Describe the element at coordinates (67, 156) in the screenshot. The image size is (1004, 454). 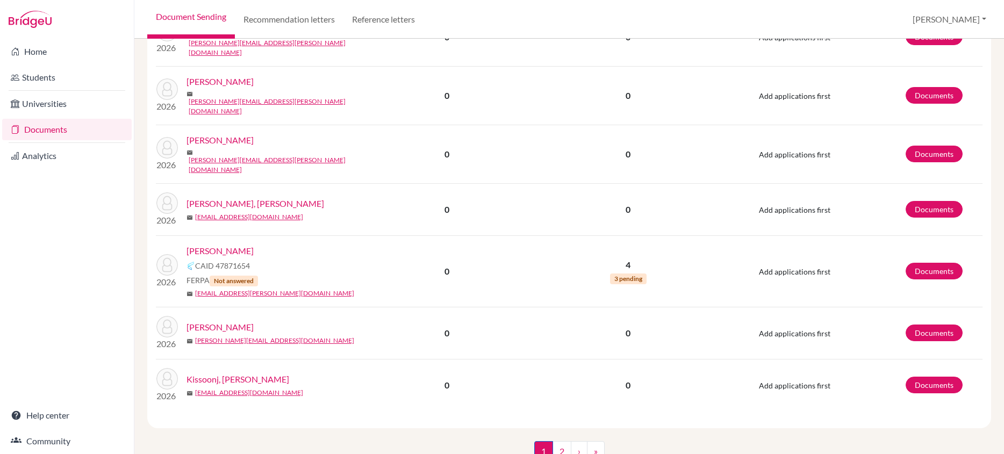
I see `a: Analytics` at that location.